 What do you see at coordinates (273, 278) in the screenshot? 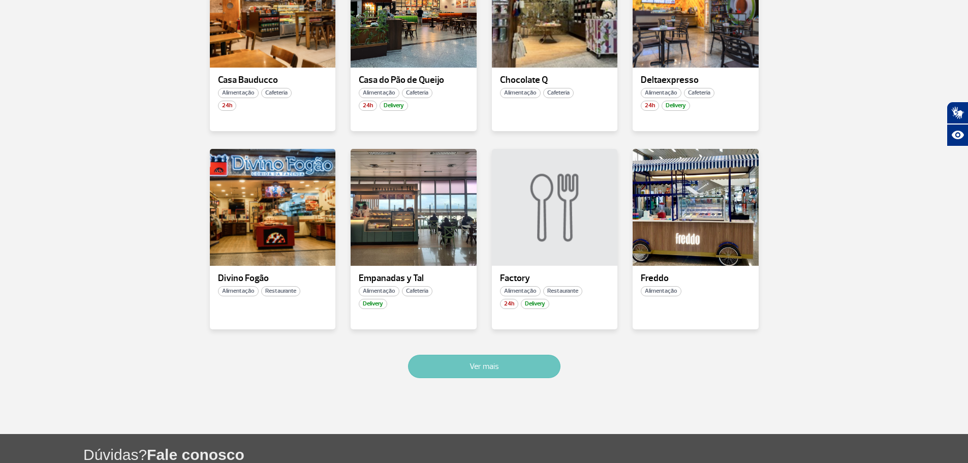
I see `p: Divino Fogão` at bounding box center [273, 278].